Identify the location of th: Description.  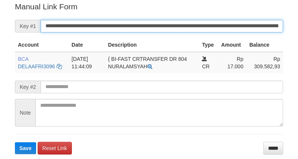
(152, 45).